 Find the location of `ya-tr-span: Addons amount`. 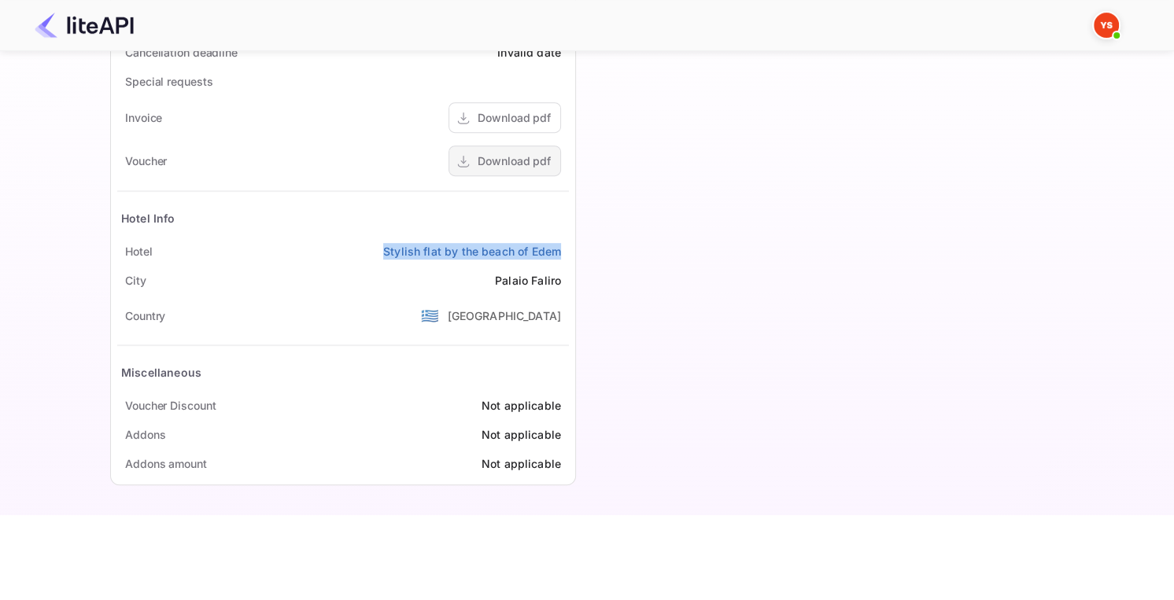

ya-tr-span: Addons amount is located at coordinates (166, 463).